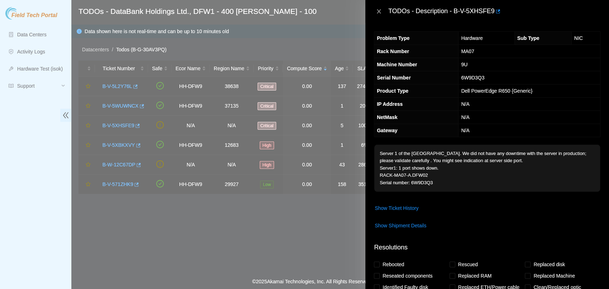  Describe the element at coordinates (475, 276) in the screenshot. I see `span: Replaced RAM` at that location.